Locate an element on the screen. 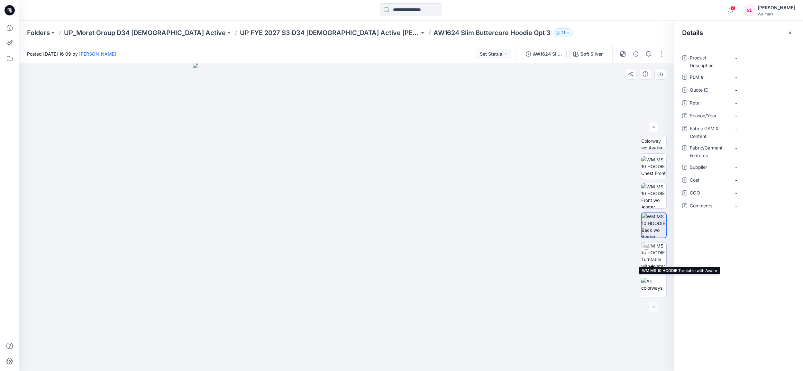 This screenshot has height=371, width=803. span: COO is located at coordinates (709, 194).